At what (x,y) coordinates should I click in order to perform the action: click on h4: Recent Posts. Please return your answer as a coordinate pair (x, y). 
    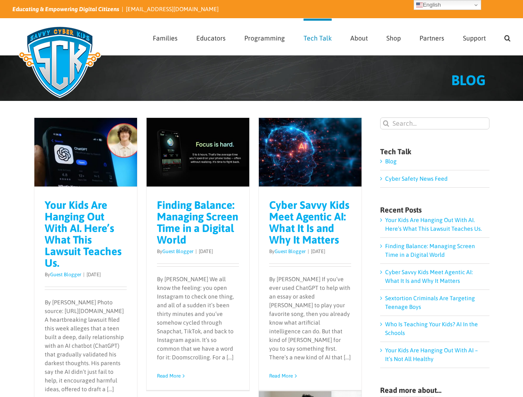
    Looking at the image, I should click on (435, 210).